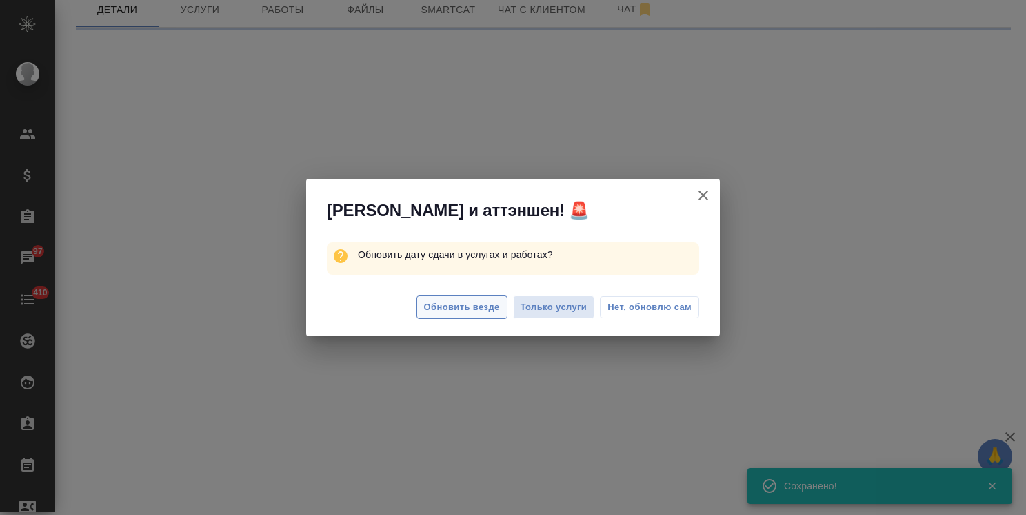 This screenshot has width=1026, height=515. Describe the element at coordinates (650, 307) in the screenshot. I see `button: Нет, обновлю сам` at that location.